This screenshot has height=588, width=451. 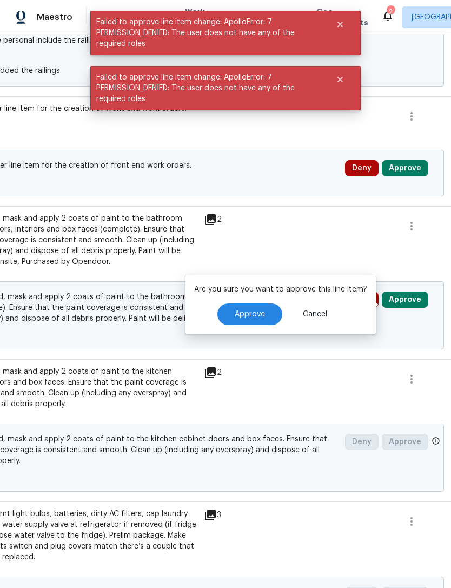 I want to click on span: Only a market manager or an area construction manager can approve, so click(x=436, y=442).